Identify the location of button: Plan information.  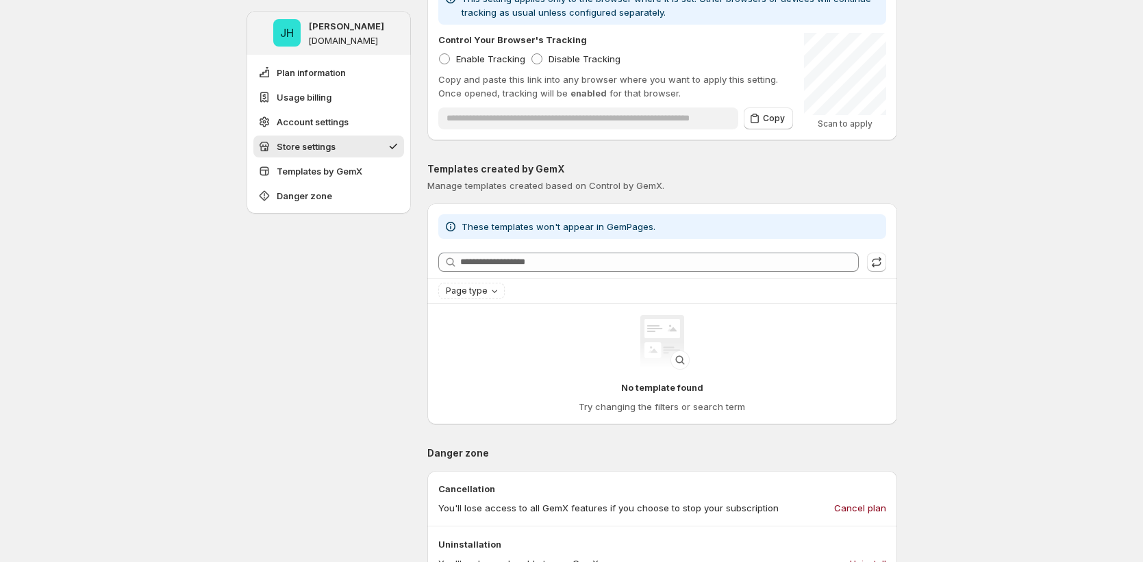
(329, 73).